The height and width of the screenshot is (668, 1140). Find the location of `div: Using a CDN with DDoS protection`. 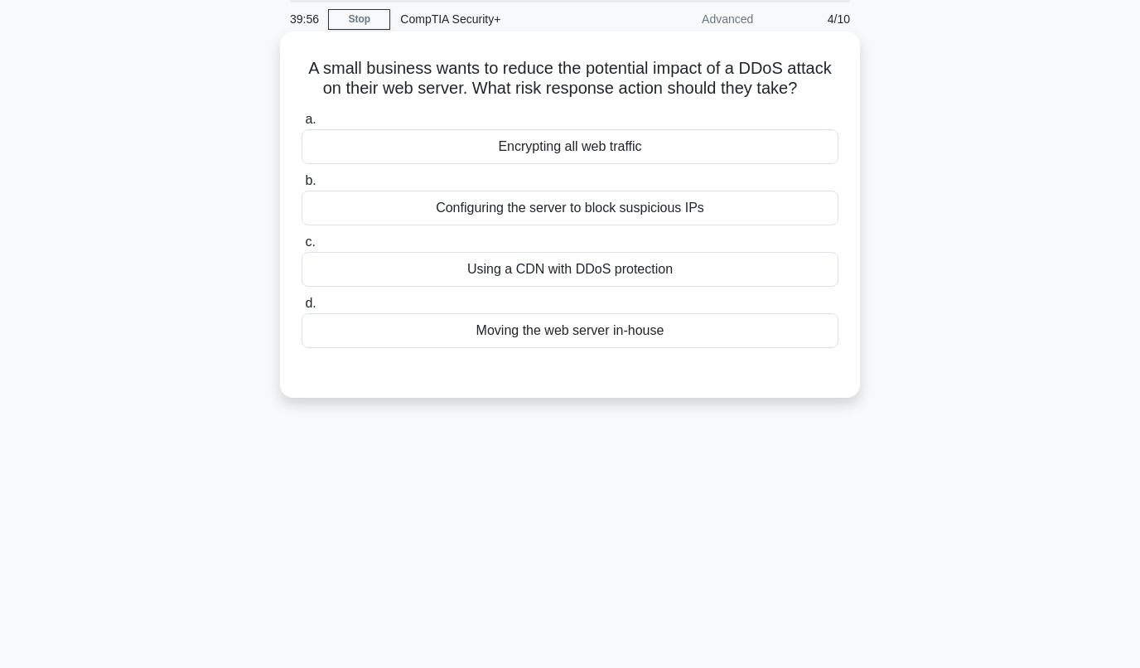

div: Using a CDN with DDoS protection is located at coordinates (570, 269).